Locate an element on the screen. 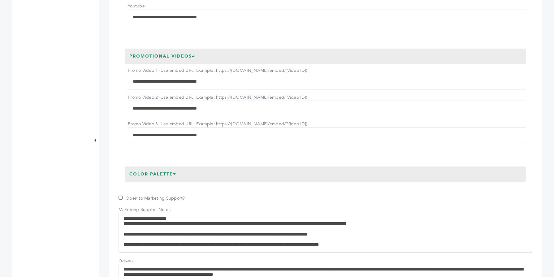  label: Youtube is located at coordinates (150, 6).